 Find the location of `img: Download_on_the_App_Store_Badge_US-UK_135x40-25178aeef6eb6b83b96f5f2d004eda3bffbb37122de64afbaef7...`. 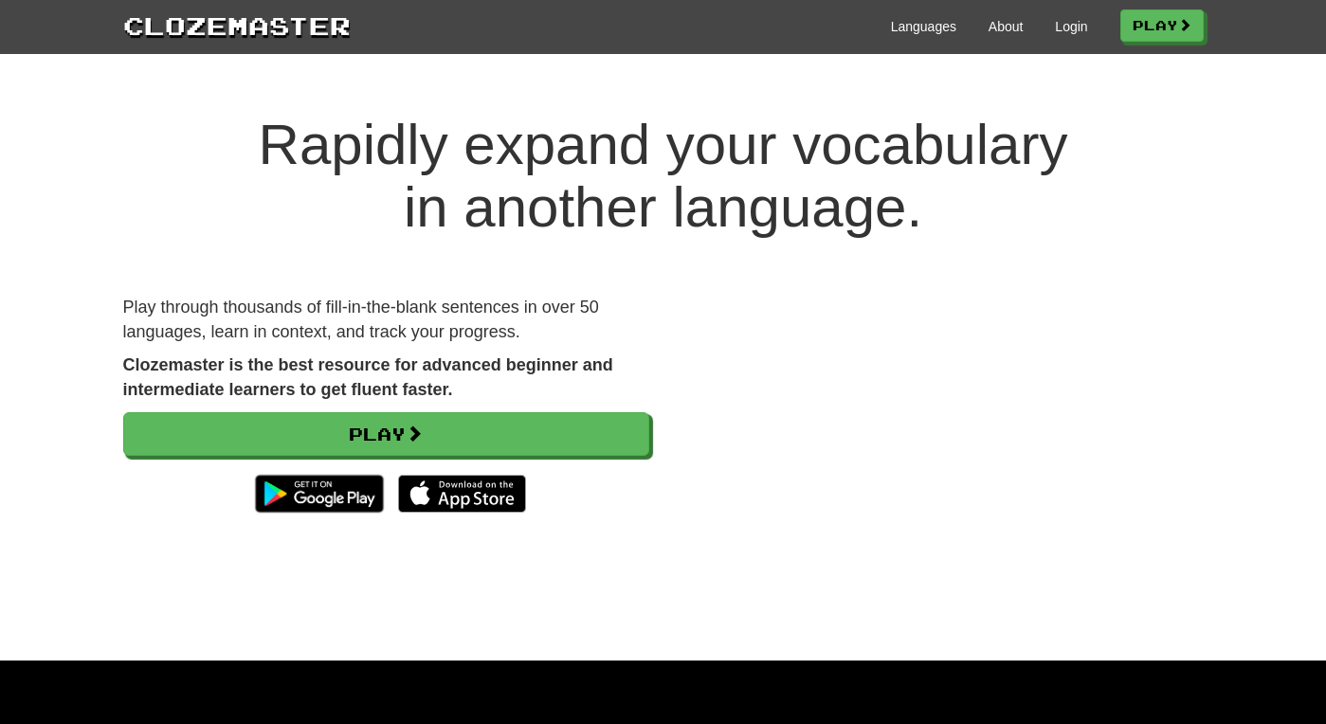

img: Download_on_the_App_Store_Badge_US-UK_135x40-25178aeef6eb6b83b96f5f2d004eda3bffbb37122de64afbaef7... is located at coordinates (461, 494).